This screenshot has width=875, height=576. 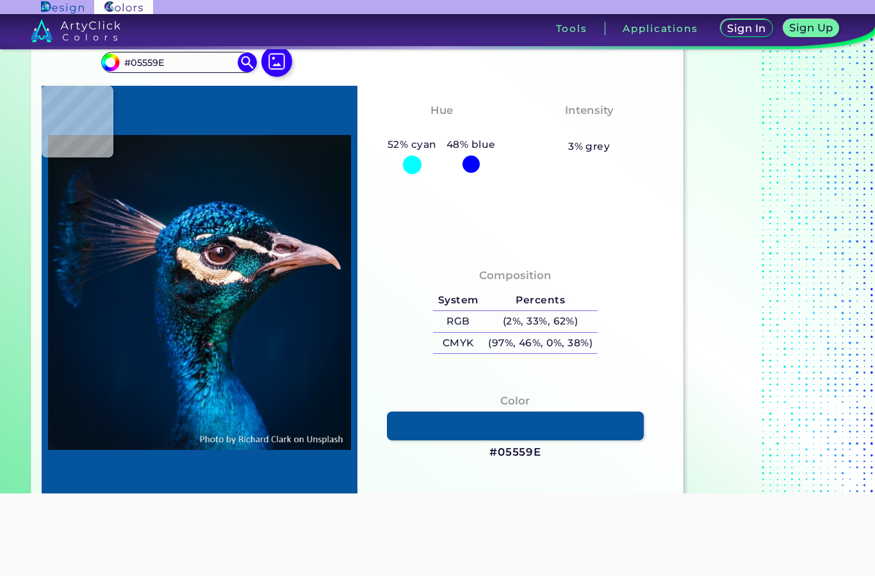 I want to click on img: ArtyClick Design logo, so click(x=62, y=7).